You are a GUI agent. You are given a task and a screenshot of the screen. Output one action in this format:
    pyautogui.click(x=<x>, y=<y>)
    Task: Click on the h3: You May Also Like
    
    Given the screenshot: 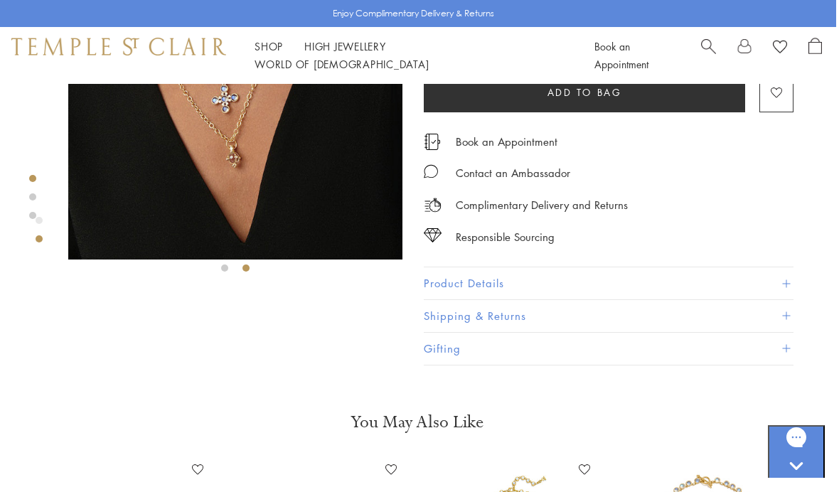 What is the action you would take?
    pyautogui.click(x=417, y=422)
    